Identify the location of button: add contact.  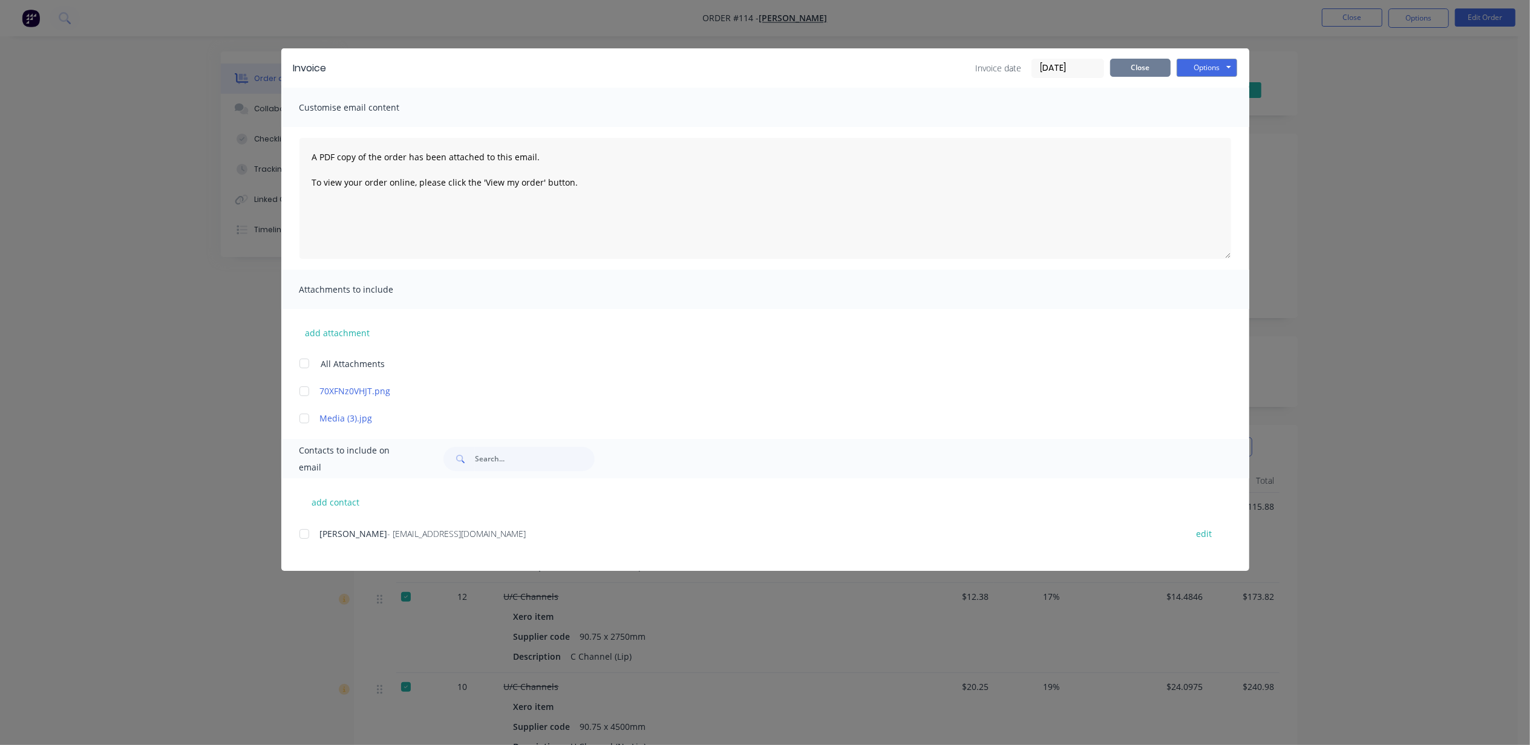
(336, 502).